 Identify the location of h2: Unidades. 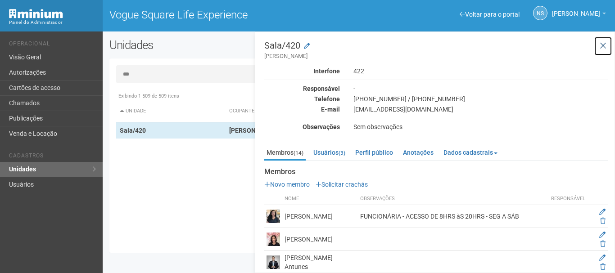
(209, 45).